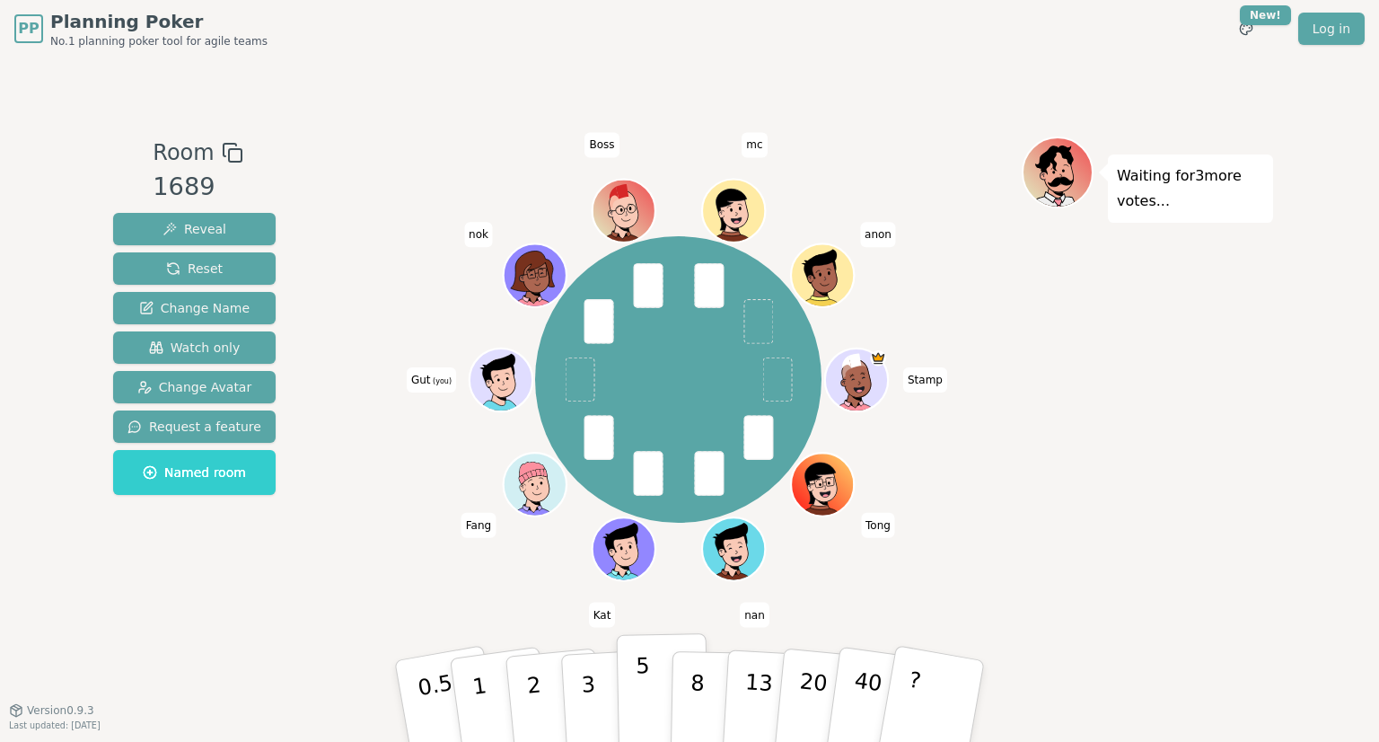 The image size is (1379, 742). Describe the element at coordinates (878, 358) in the screenshot. I see `span: Stamp is the host` at that location.